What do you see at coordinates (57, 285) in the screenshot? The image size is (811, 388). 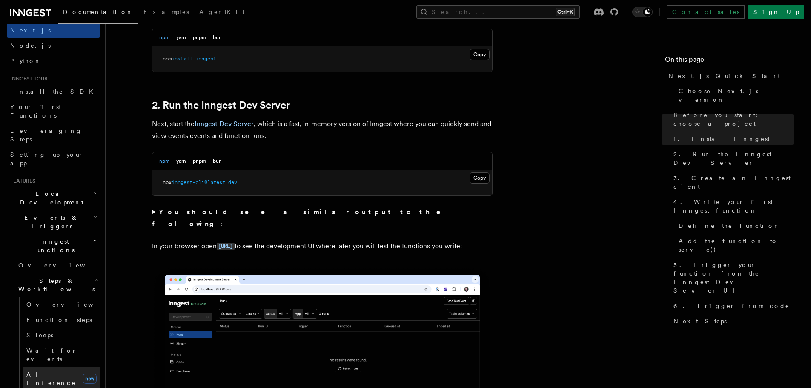 I see `button: Steps & Workflows` at bounding box center [57, 285].